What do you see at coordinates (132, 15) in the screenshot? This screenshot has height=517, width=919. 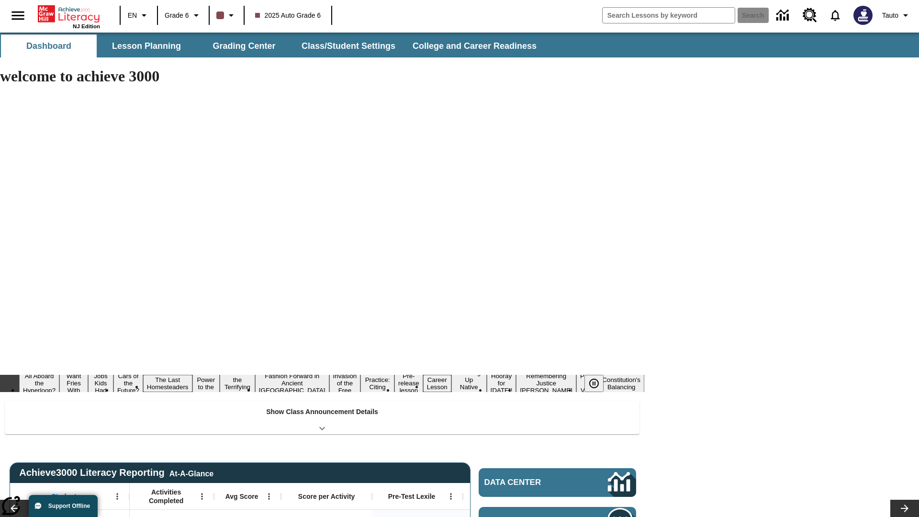 I see `span: EN` at bounding box center [132, 15].